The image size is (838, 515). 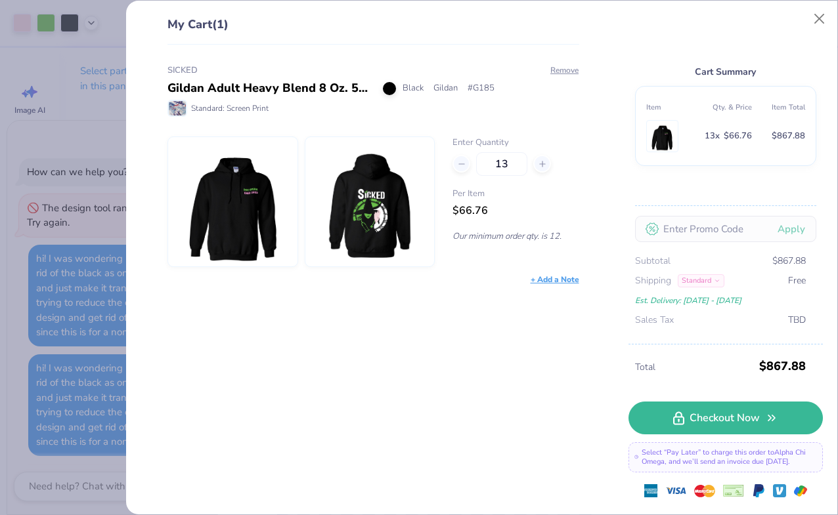 I want to click on input: Enter Promo Code, so click(x=726, y=229).